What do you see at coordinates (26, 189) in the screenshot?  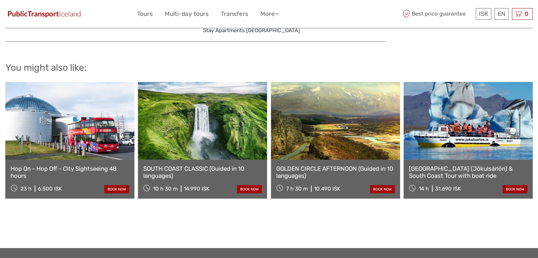 I see `span: 23 h` at bounding box center [26, 189].